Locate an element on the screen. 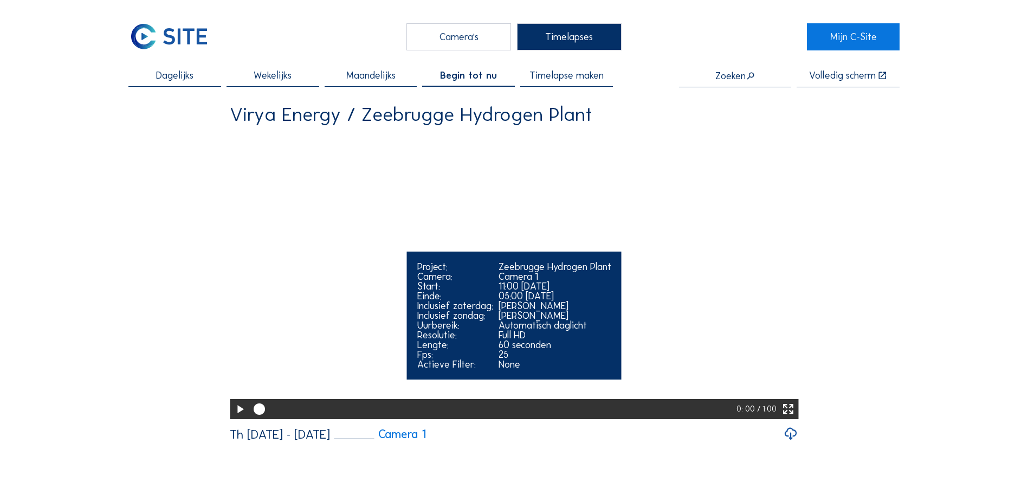 The image size is (1028, 501). video: Your browser does not support the video tag. is located at coordinates (514, 275).